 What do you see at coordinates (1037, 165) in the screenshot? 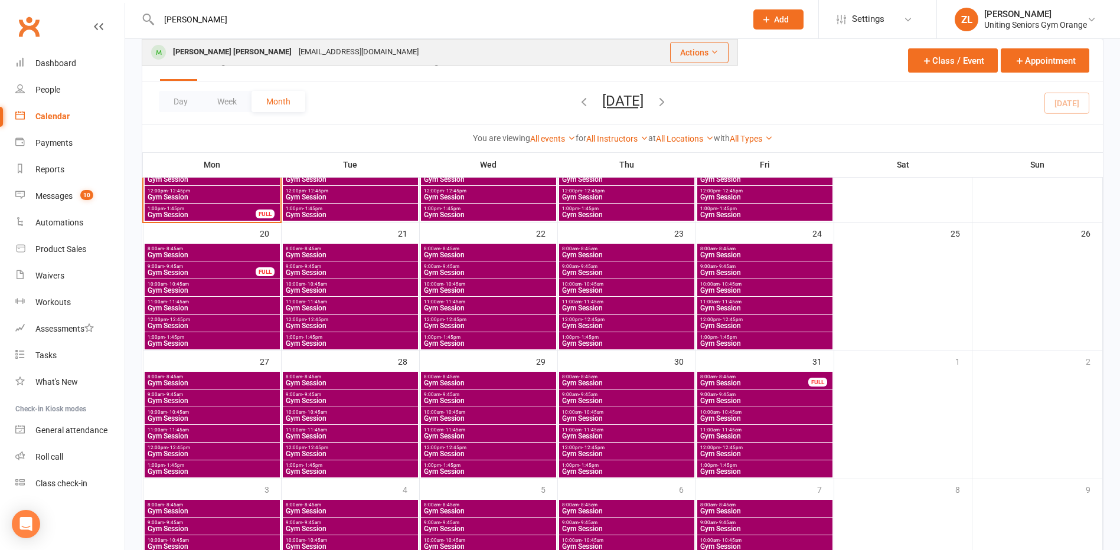
I see `th: Sun` at bounding box center [1037, 165].